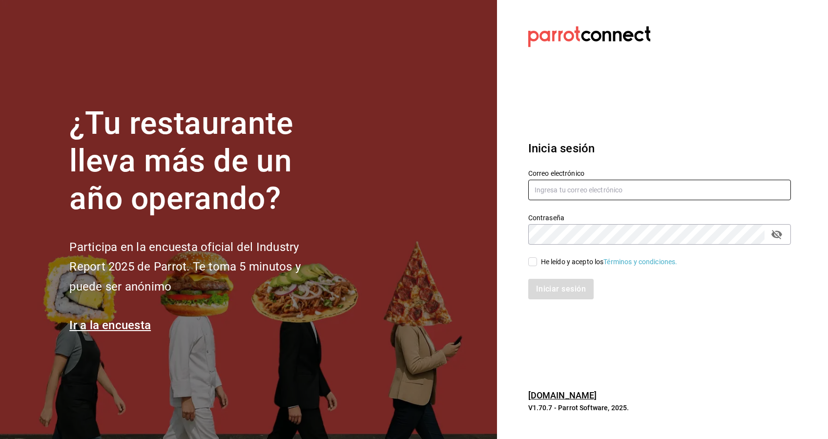 Image resolution: width=828 pixels, height=439 pixels. What do you see at coordinates (660, 218) in the screenshot?
I see `label: Contraseña` at bounding box center [660, 218].